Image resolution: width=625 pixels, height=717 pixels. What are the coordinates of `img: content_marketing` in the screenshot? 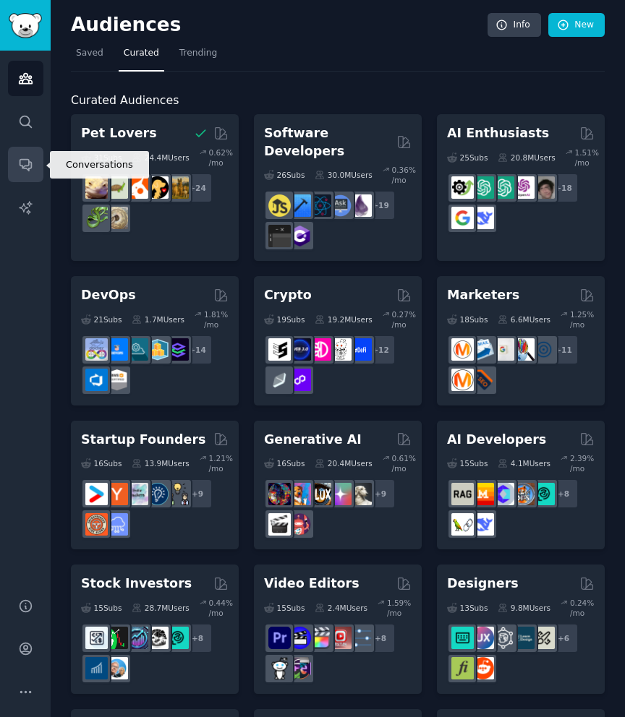 It's located at (462, 380).